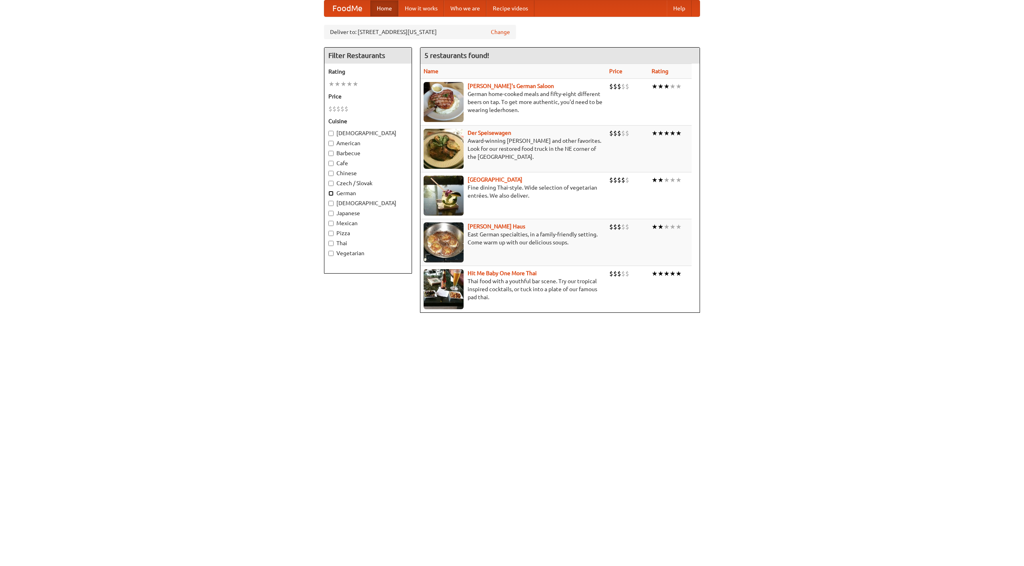 The height and width of the screenshot is (566, 1024). What do you see at coordinates (489, 133) in the screenshot?
I see `b: Der Speisewagen` at bounding box center [489, 133].